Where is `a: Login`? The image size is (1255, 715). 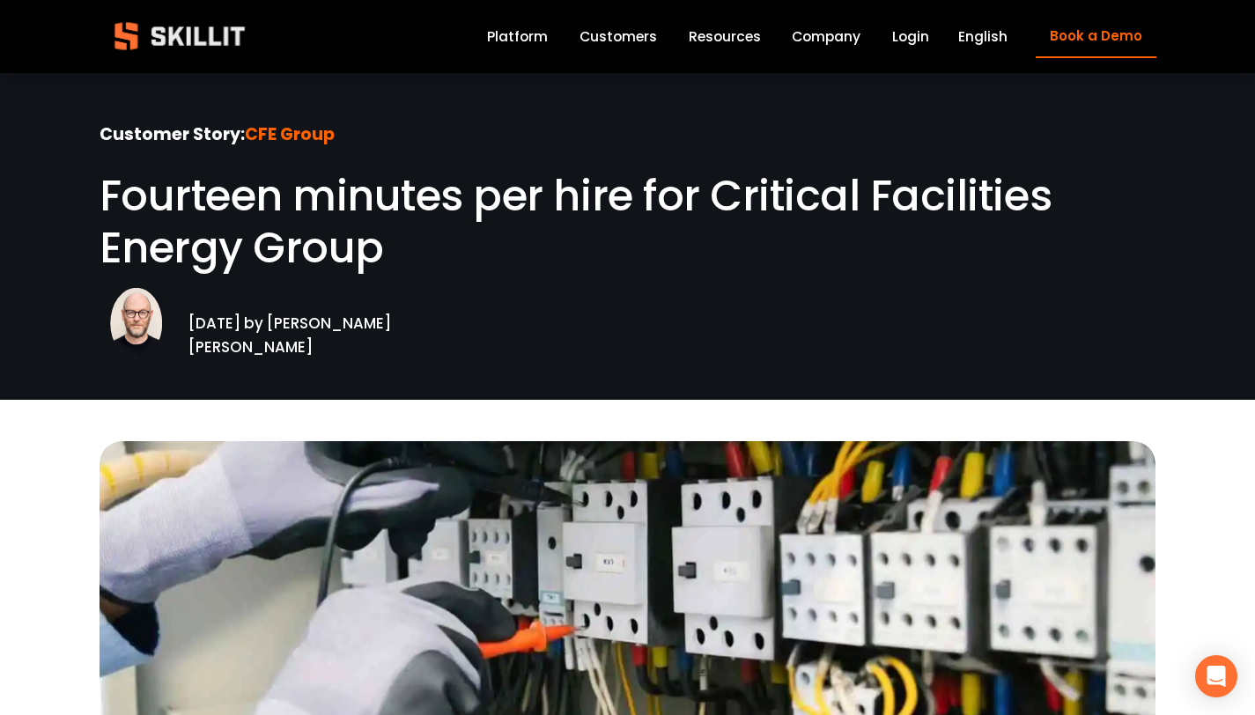 a: Login is located at coordinates (911, 36).